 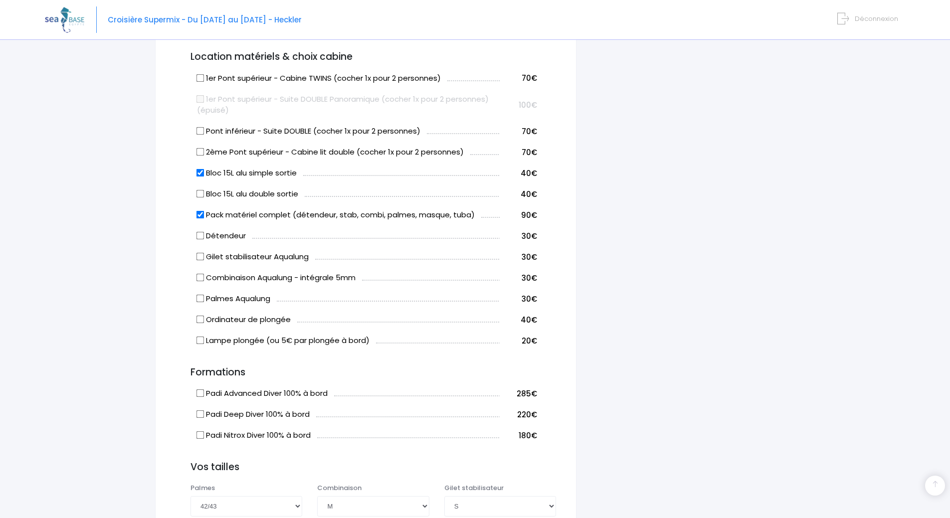 What do you see at coordinates (200, 215) in the screenshot?
I see `input: Pack matériel complet (détendeur, stab, combi, palmes, masque, tuba)` at bounding box center [200, 215].